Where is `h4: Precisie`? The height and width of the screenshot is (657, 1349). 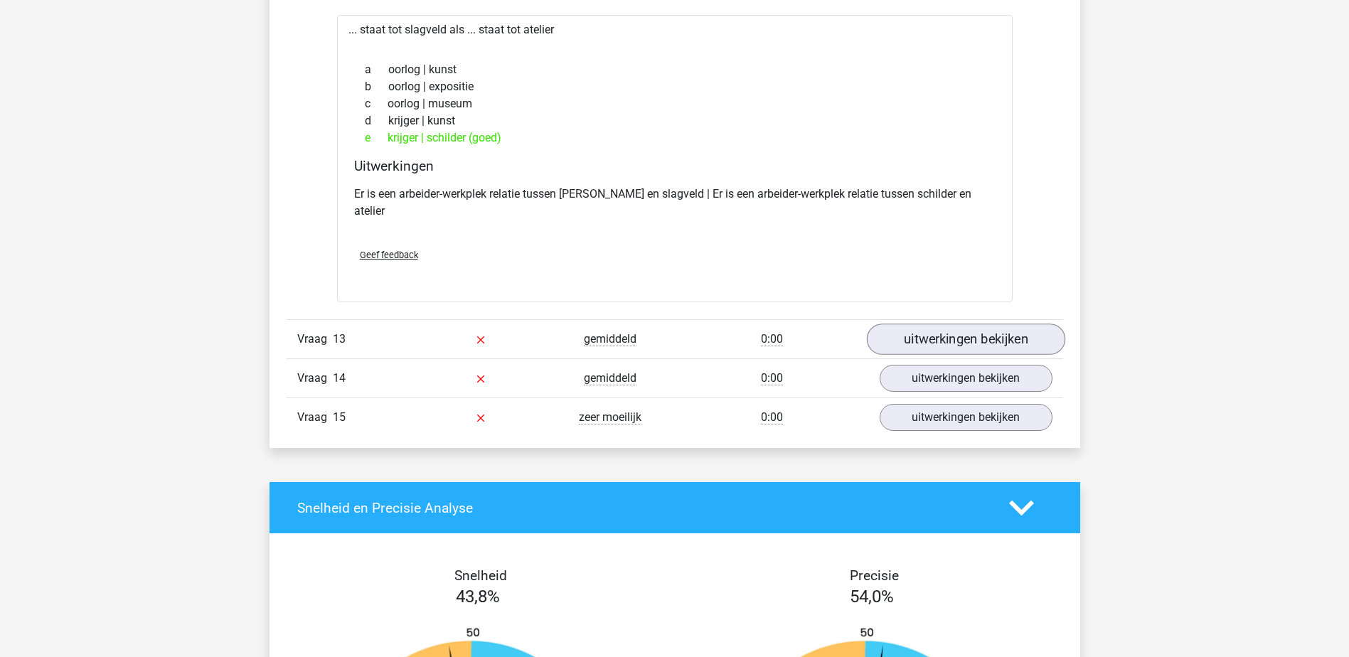 h4: Precisie is located at coordinates (875, 575).